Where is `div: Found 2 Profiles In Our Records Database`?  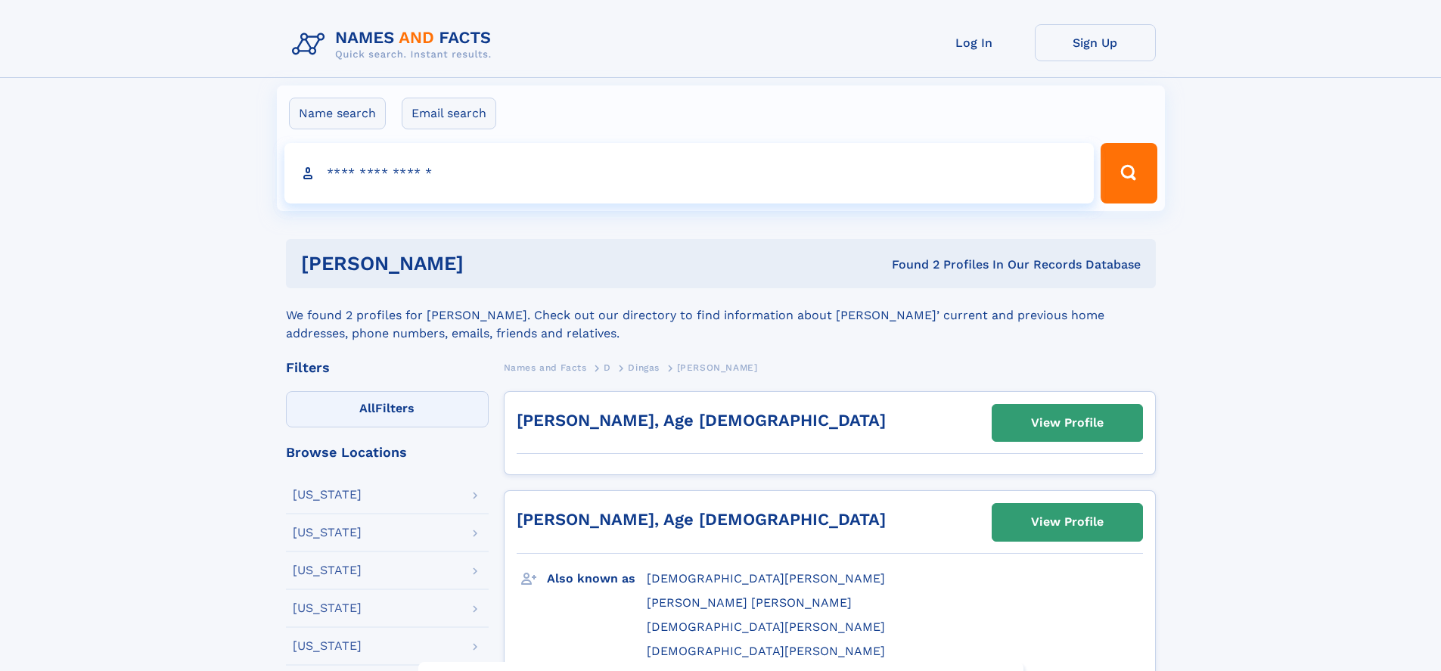
div: Found 2 Profiles In Our Records Database is located at coordinates (909, 265).